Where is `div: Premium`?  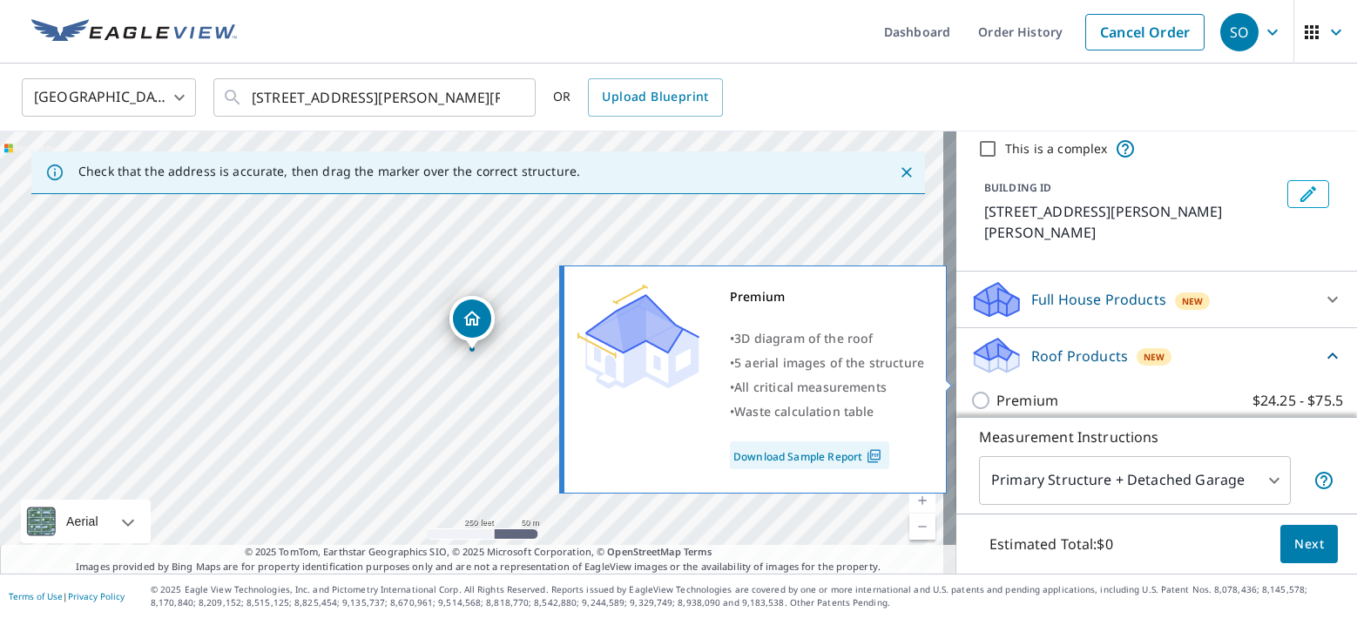
div: Premium is located at coordinates (827, 297).